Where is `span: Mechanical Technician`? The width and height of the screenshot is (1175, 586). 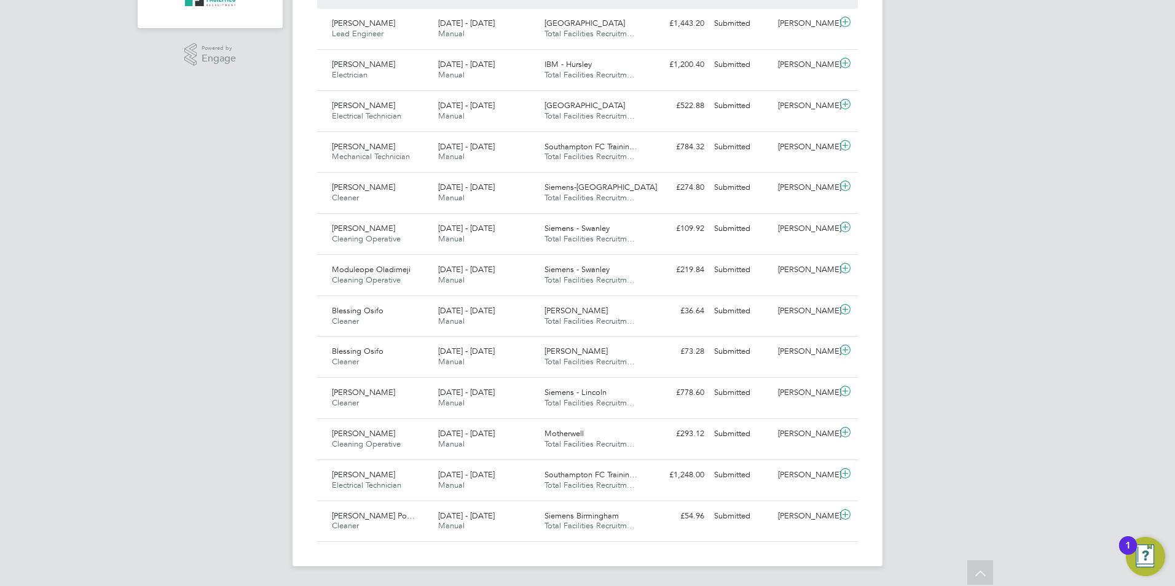
span: Mechanical Technician is located at coordinates (371, 156).